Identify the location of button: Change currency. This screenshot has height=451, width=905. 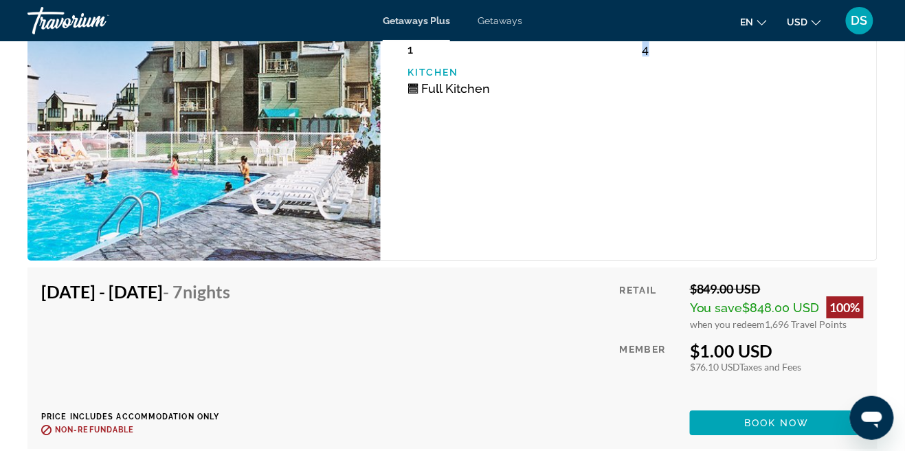
(804, 21).